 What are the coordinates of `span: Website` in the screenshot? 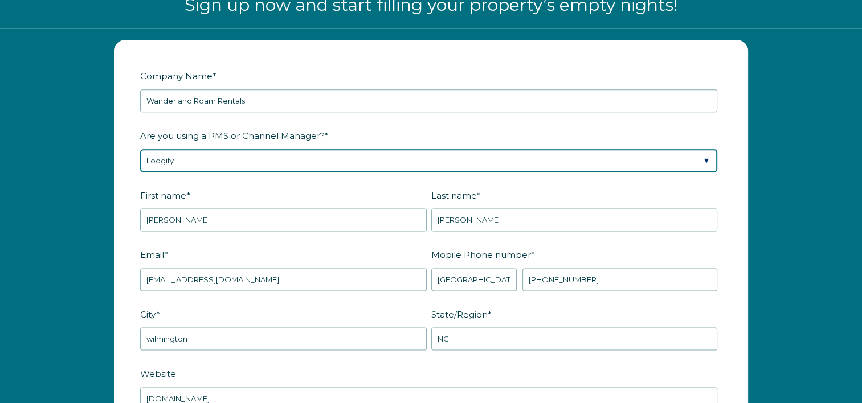 It's located at (158, 374).